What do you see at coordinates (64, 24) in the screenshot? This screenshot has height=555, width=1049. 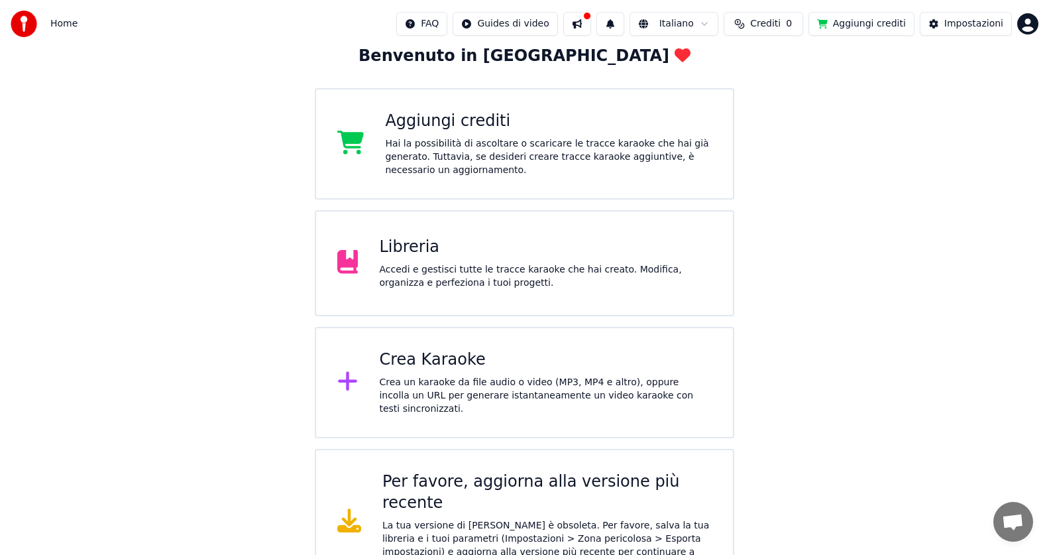 I see `nav: breadcrumb` at bounding box center [64, 24].